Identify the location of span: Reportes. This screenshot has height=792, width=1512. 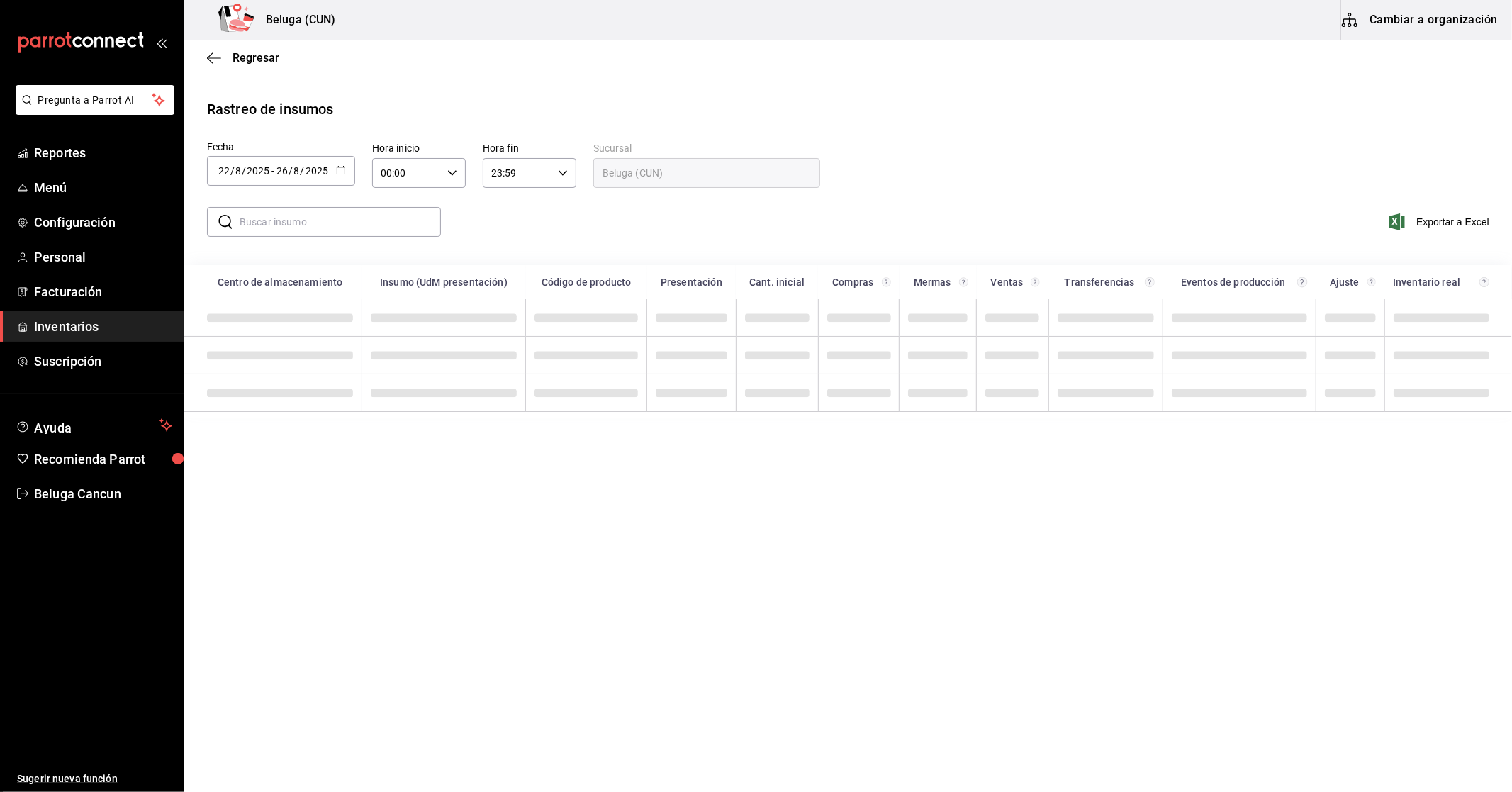
(102, 152).